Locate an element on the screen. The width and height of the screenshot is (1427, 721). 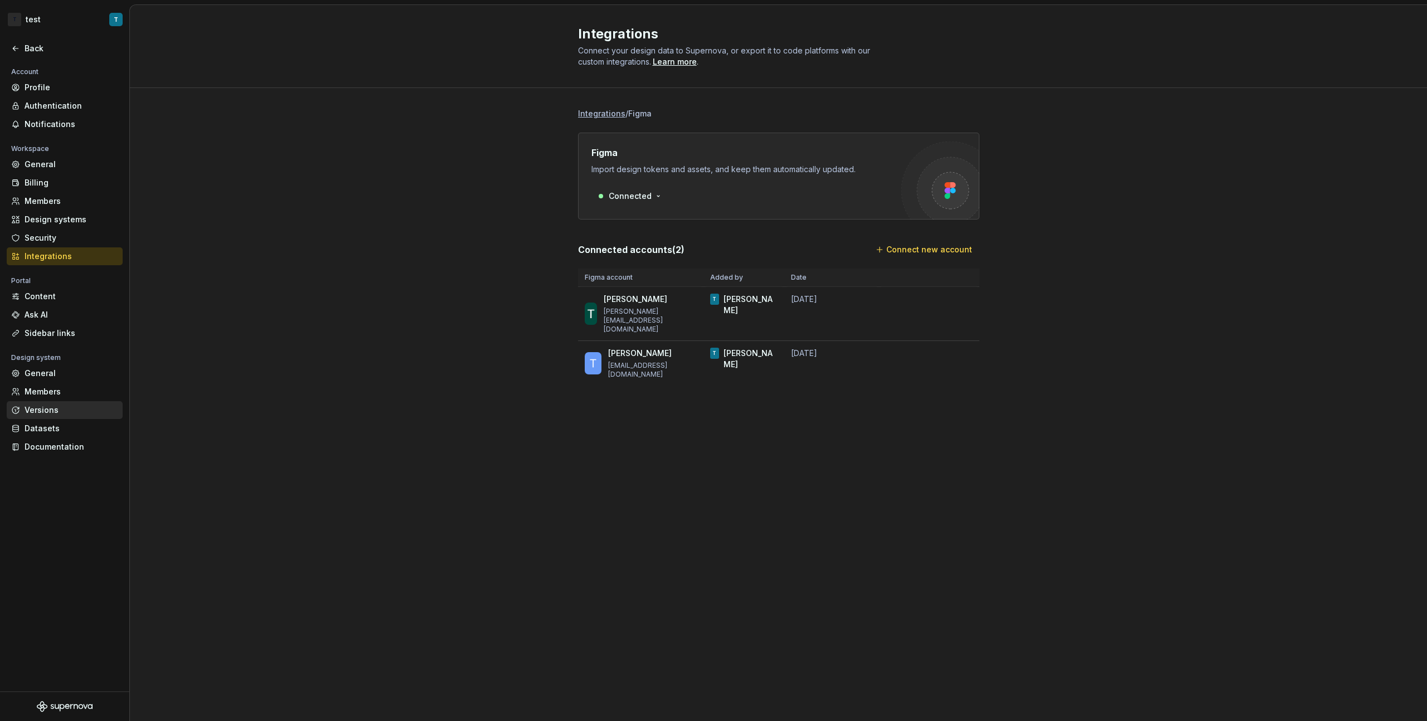
a: Documentation is located at coordinates (65, 447).